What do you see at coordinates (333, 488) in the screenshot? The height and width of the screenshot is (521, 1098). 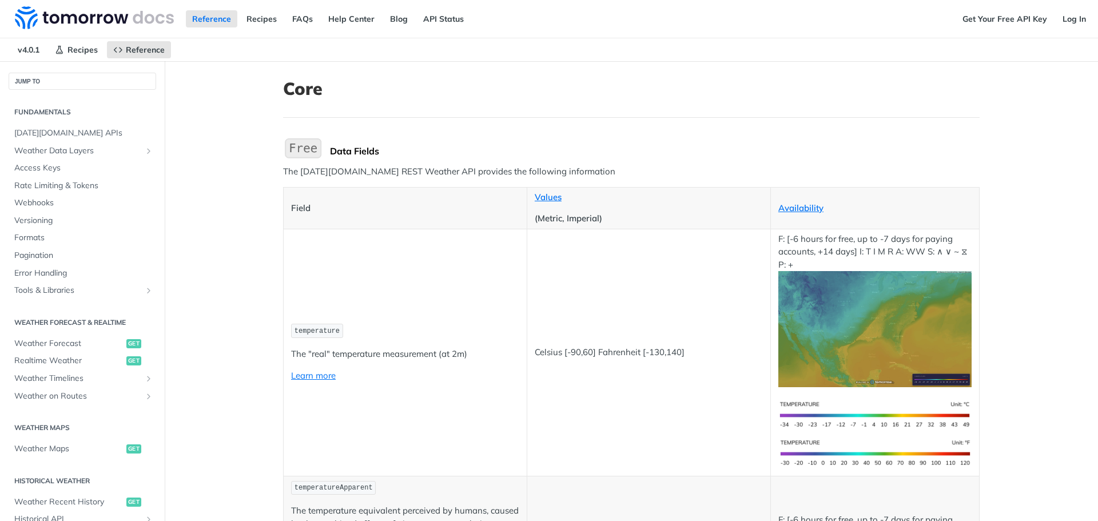 I see `code: temperatureApparent` at bounding box center [333, 488].